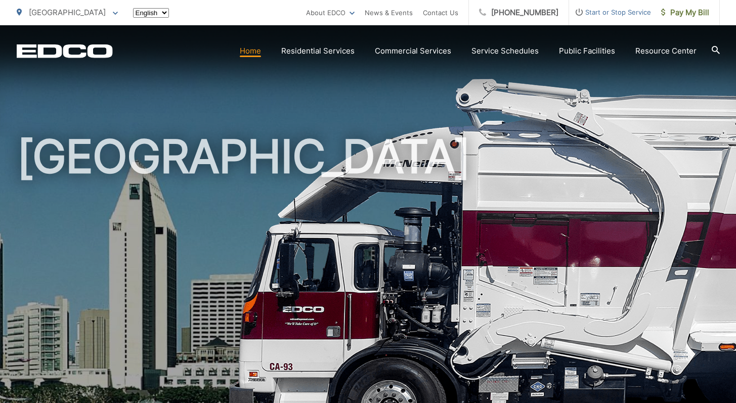 This screenshot has width=736, height=403. I want to click on a: News & Events, so click(388, 13).